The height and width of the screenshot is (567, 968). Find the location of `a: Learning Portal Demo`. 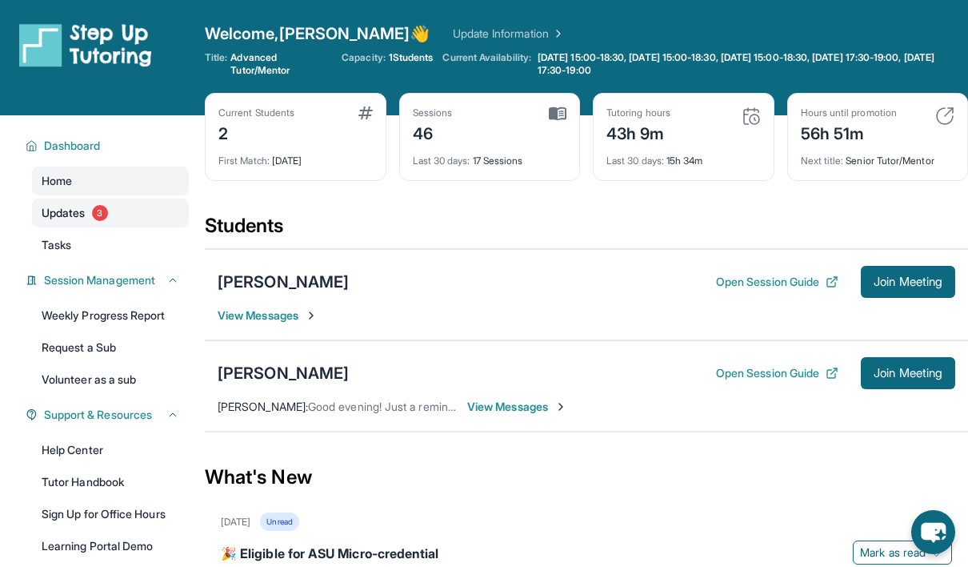

a: Learning Portal Demo is located at coordinates (110, 546).